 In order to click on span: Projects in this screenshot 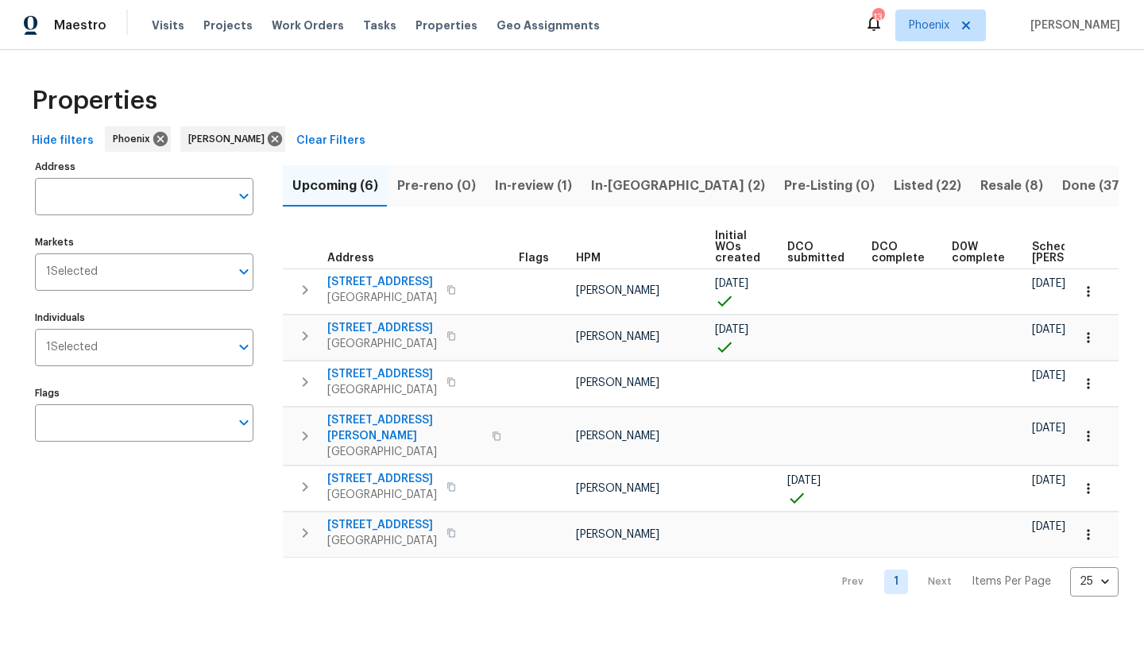, I will do `click(228, 25)`.